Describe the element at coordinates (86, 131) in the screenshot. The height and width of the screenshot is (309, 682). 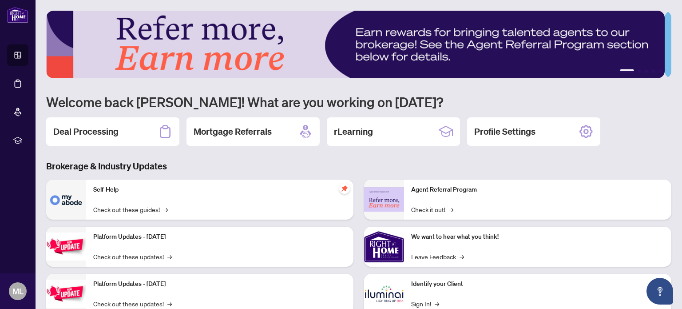
I see `h2: Deal Processing` at that location.